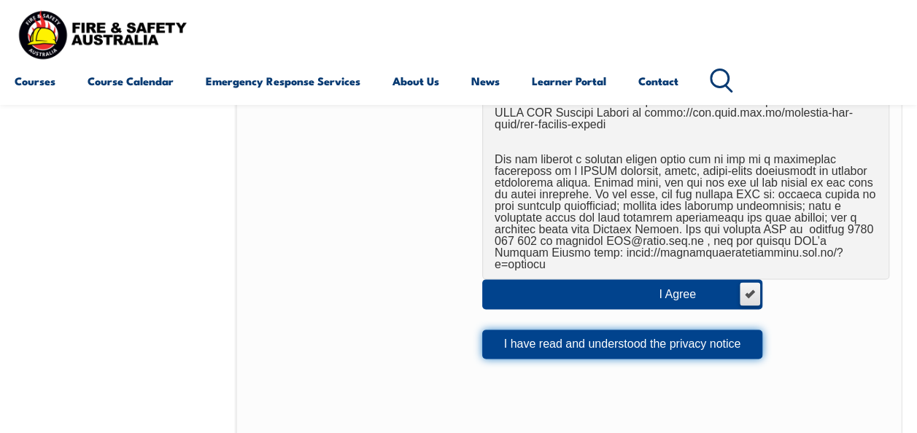 The height and width of the screenshot is (433, 917). I want to click on div: I Agree, so click(692, 295).